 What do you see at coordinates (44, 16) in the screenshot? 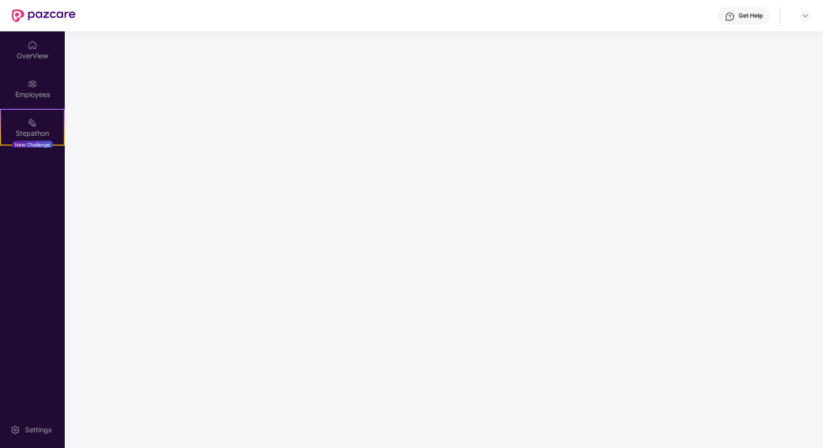
I see `img: New Pazcare Logo` at bounding box center [44, 16].